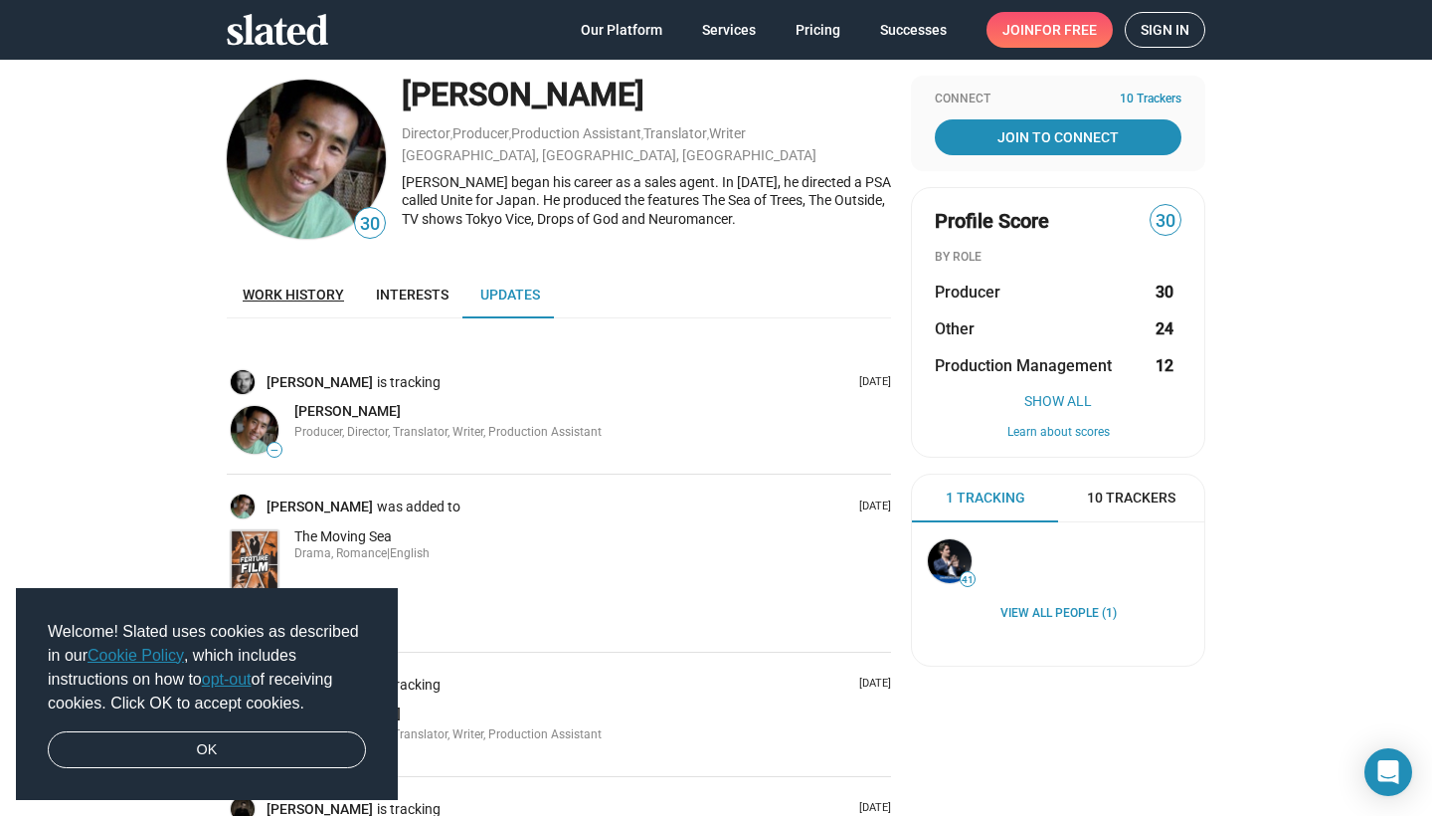  What do you see at coordinates (480, 133) in the screenshot?
I see `a: Producer` at bounding box center [480, 133].